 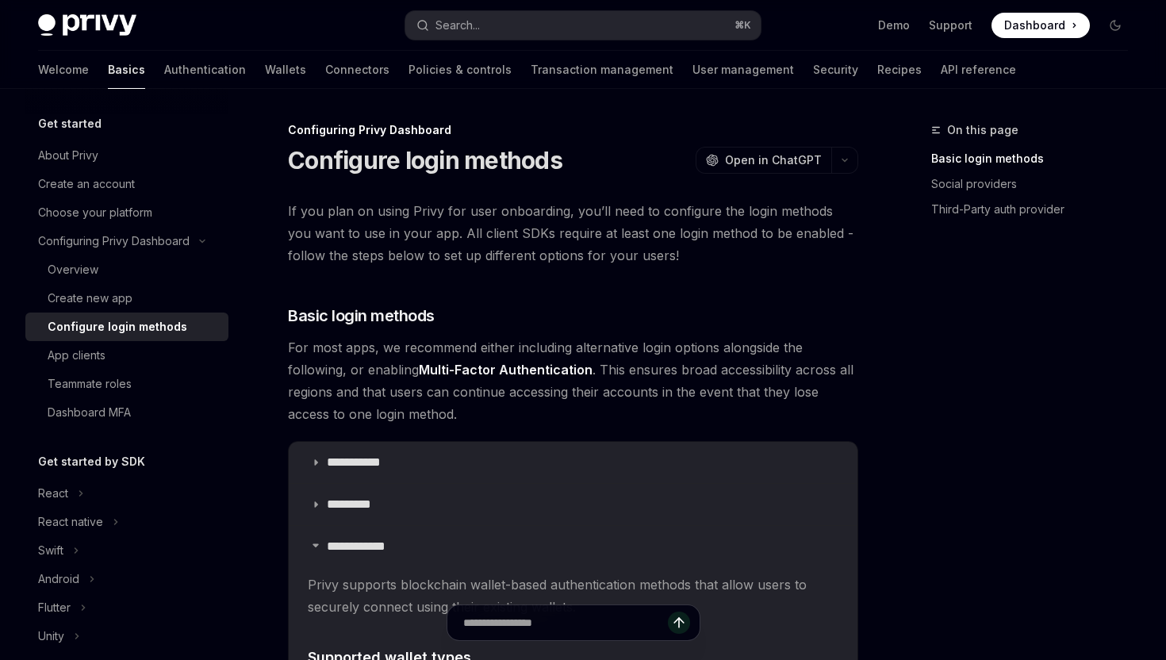 I want to click on div: Flutter, so click(x=54, y=608).